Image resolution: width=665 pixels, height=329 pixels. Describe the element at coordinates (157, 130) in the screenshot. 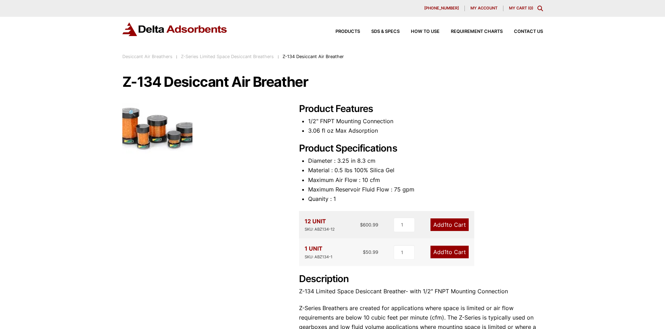

I see `img: Z-134 Desiccant Air Breather` at that location.